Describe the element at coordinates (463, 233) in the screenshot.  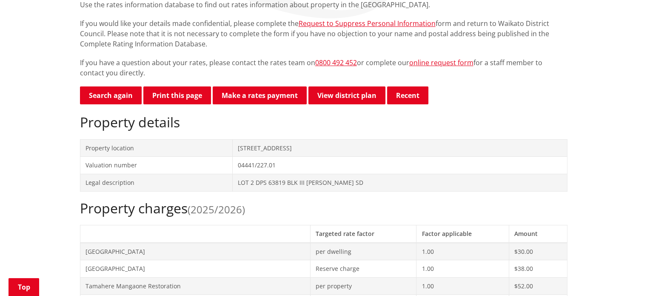
I see `th: Factor applicable` at that location.